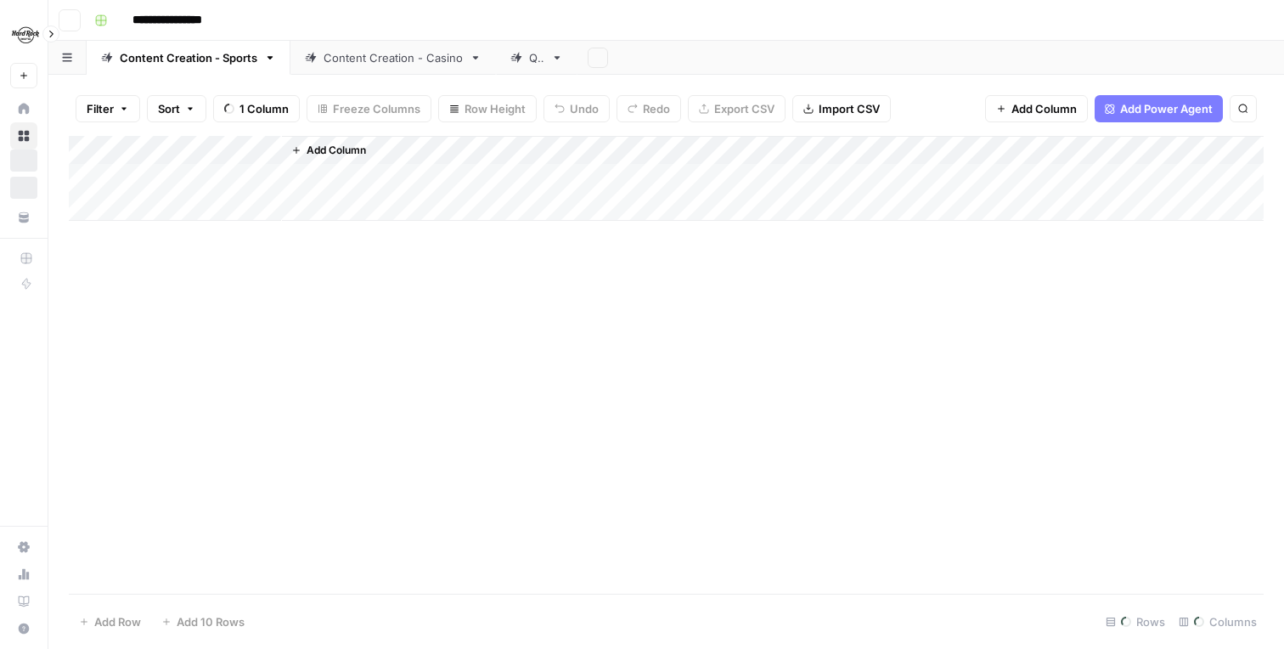 Image resolution: width=1284 pixels, height=649 pixels. What do you see at coordinates (24, 136) in the screenshot?
I see `a: Browse` at bounding box center [24, 136].